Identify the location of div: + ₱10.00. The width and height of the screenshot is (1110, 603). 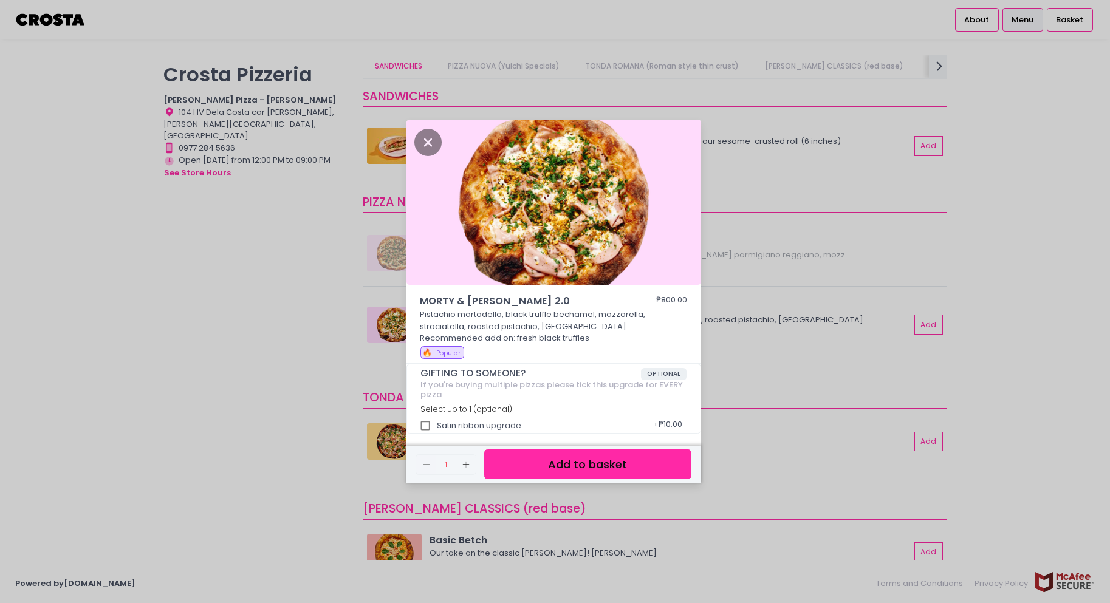
(668, 426).